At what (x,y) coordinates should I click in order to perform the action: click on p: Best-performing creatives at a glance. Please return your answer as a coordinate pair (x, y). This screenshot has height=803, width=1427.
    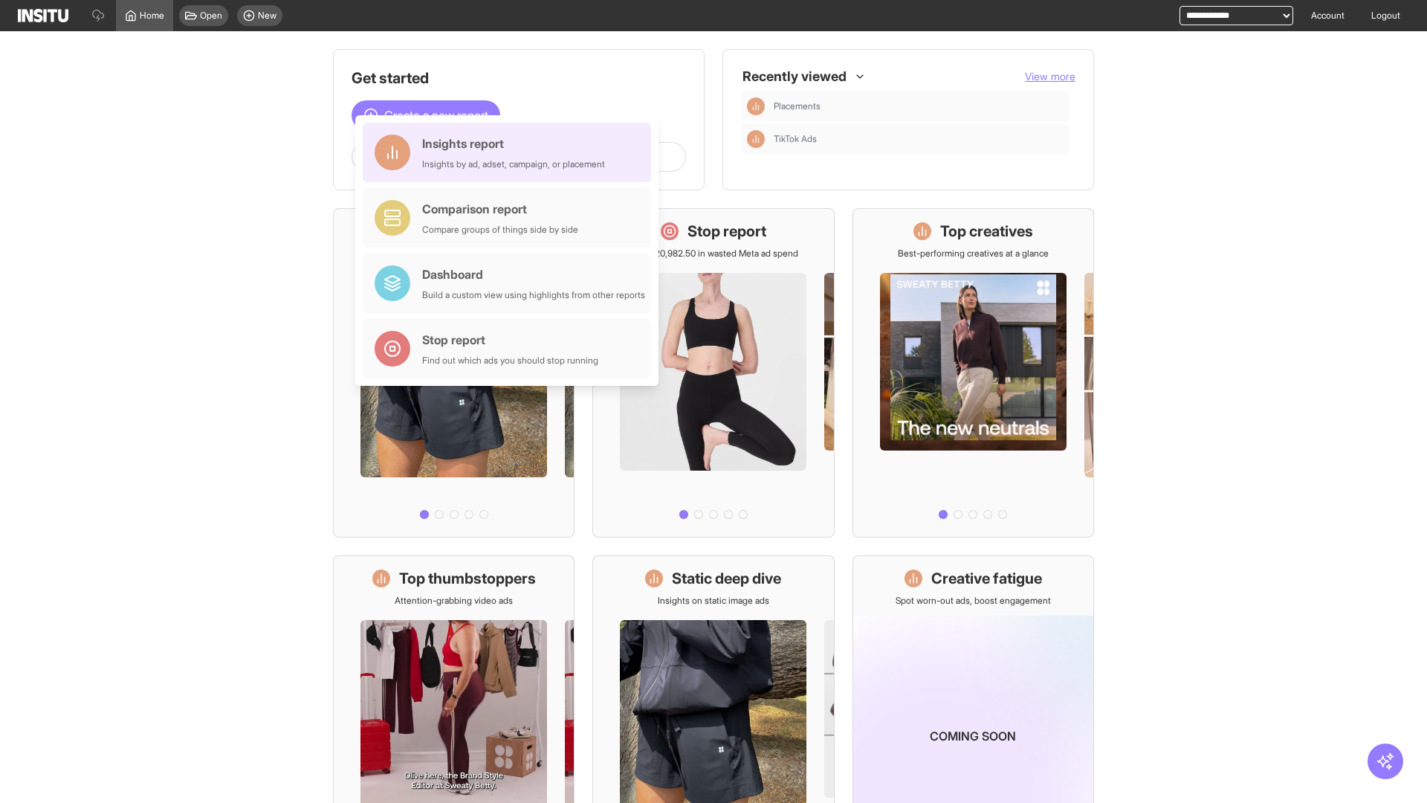
    Looking at the image, I should click on (973, 253).